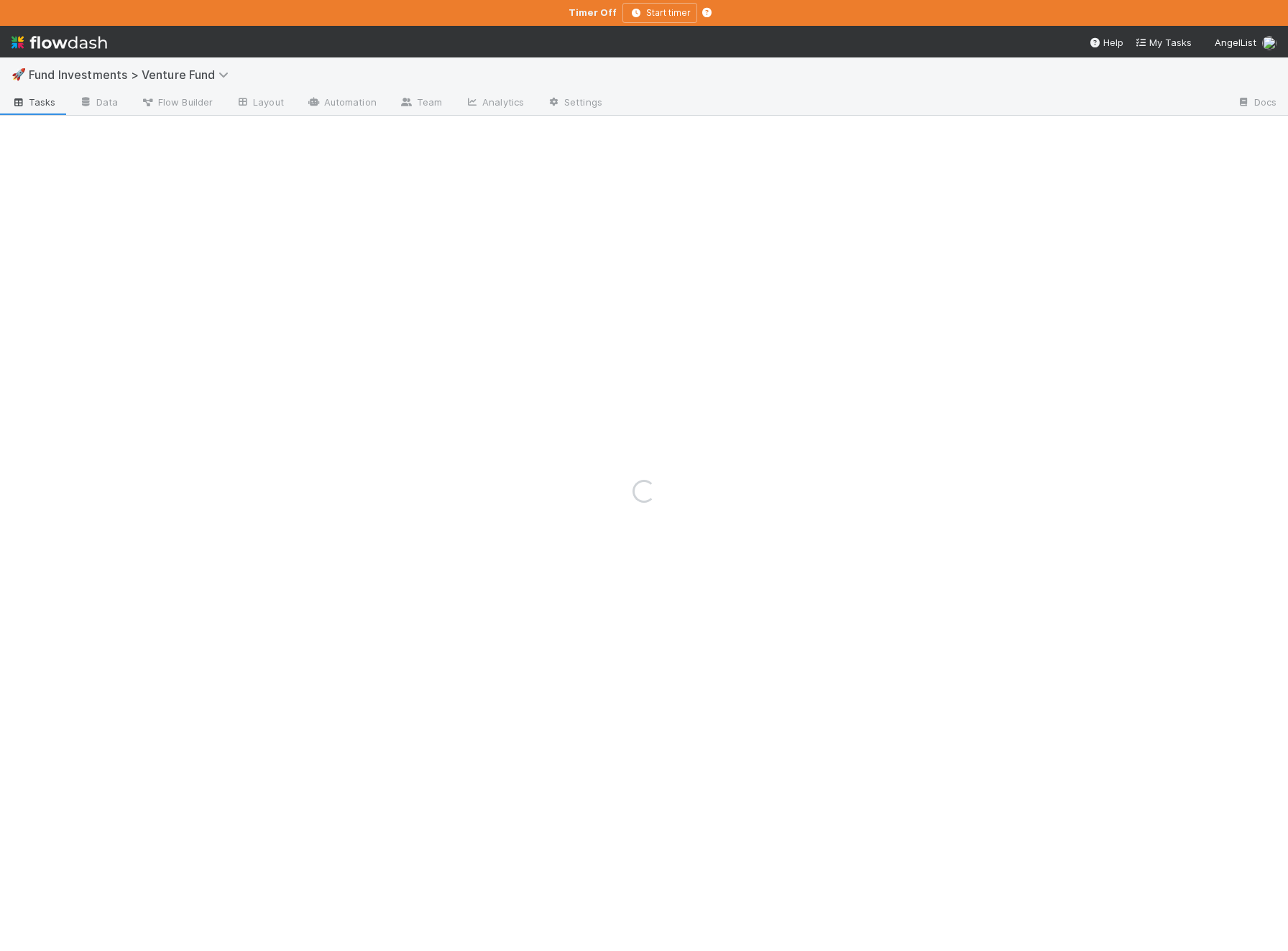  What do you see at coordinates (1269, 43) in the screenshot?
I see `img: avatar_12dd09bb-393f-4edb-90ff-b12147216d3f.png` at bounding box center [1269, 43].